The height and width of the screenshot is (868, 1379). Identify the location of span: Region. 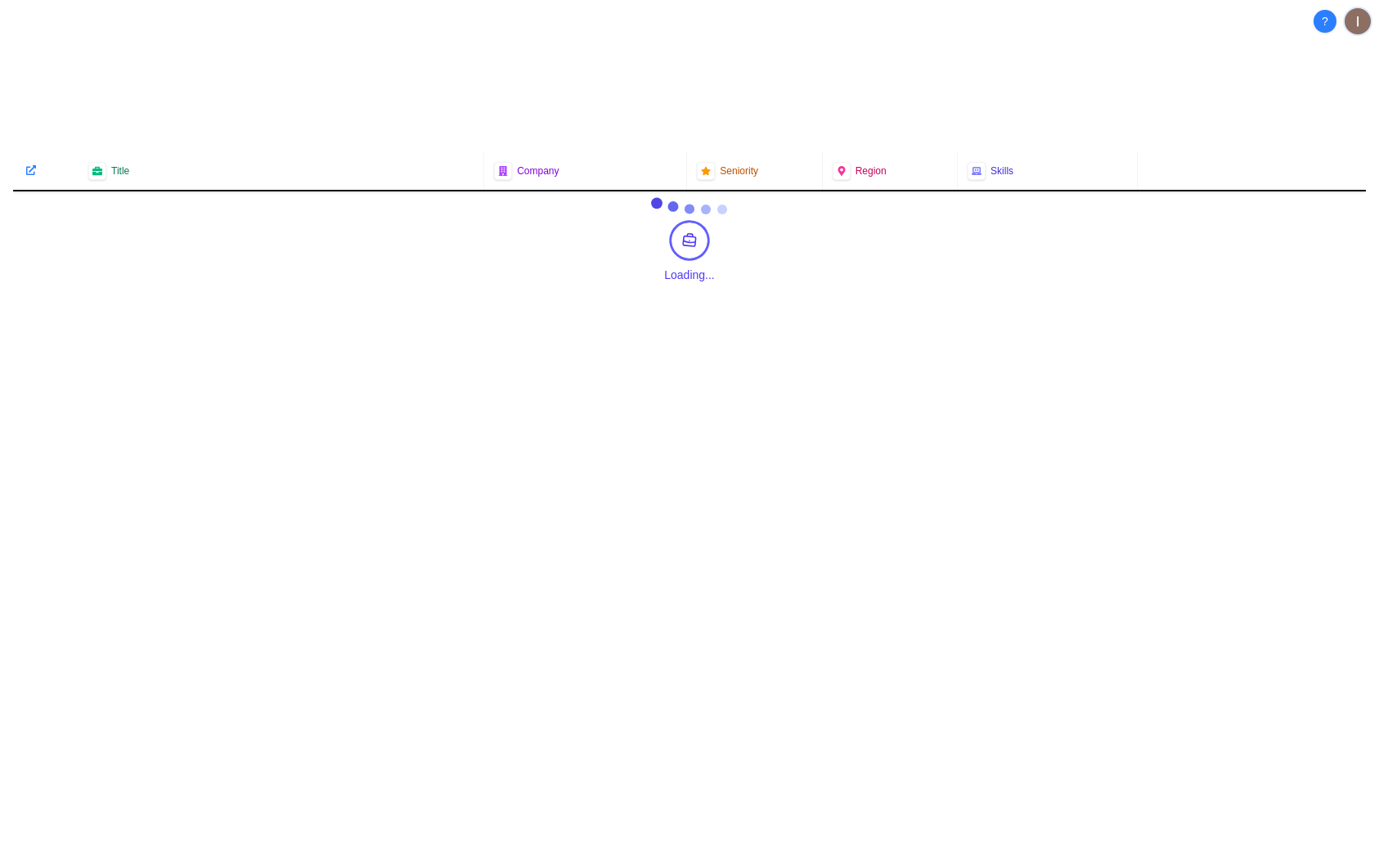
(871, 171).